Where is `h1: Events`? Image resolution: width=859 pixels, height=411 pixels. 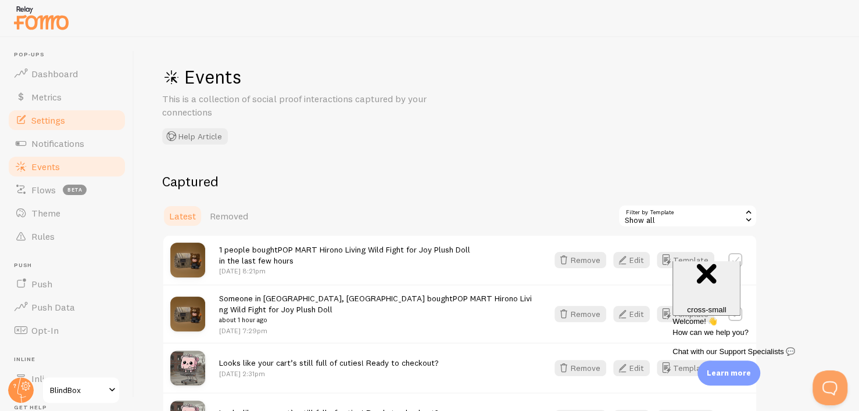
h1: Events is located at coordinates (336, 77).